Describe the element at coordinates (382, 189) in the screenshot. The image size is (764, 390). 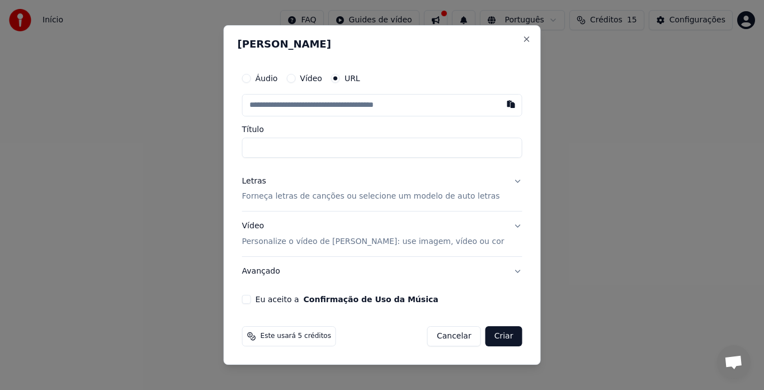
I see `button: LetrasForneça letras de canções ou selecione um modelo de auto letras` at that location.